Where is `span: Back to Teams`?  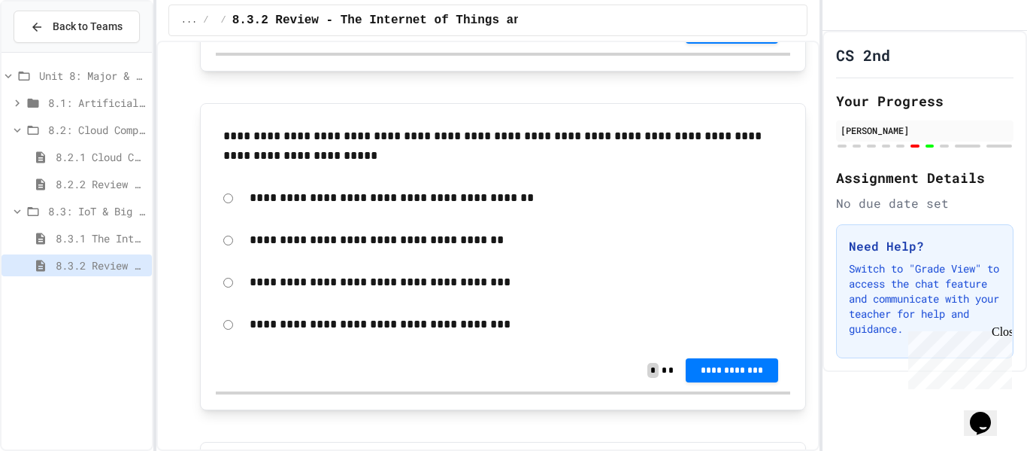 span: Back to Teams is located at coordinates (87, 26).